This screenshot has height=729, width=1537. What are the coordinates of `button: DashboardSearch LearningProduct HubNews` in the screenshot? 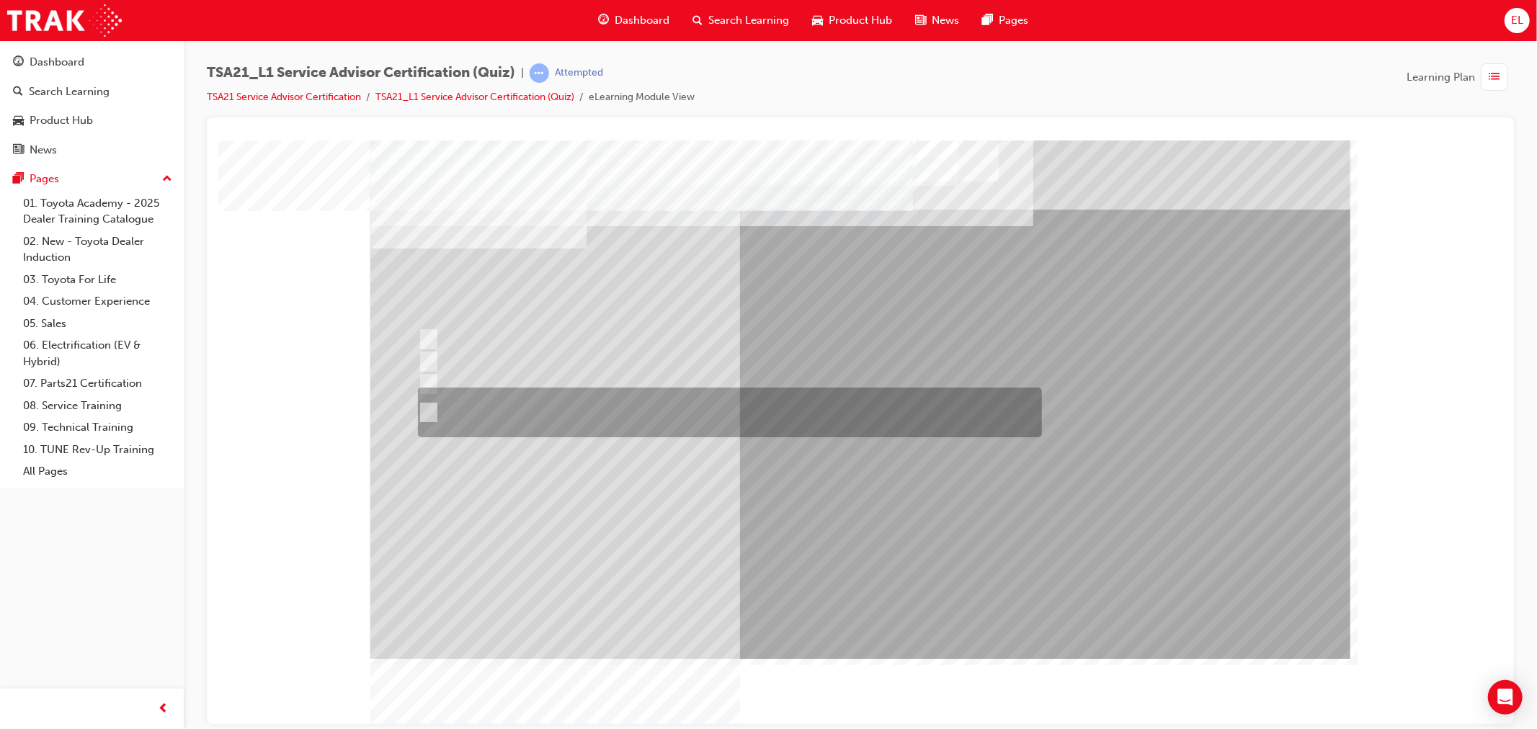 It's located at (92, 106).